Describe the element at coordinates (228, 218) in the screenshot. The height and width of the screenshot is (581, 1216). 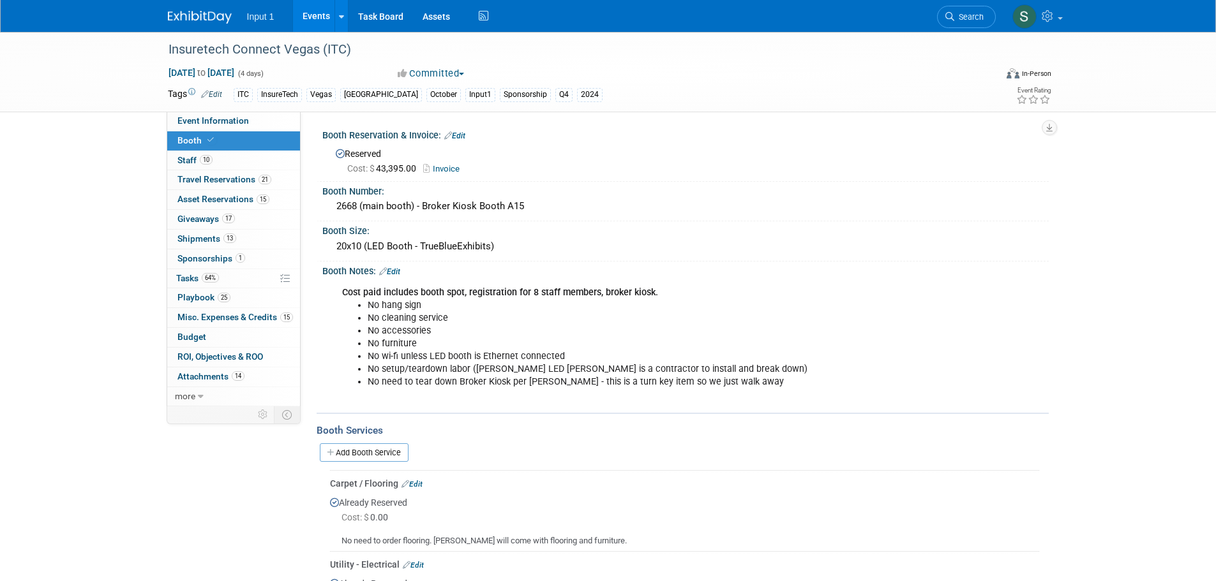
I see `span: 17` at that location.